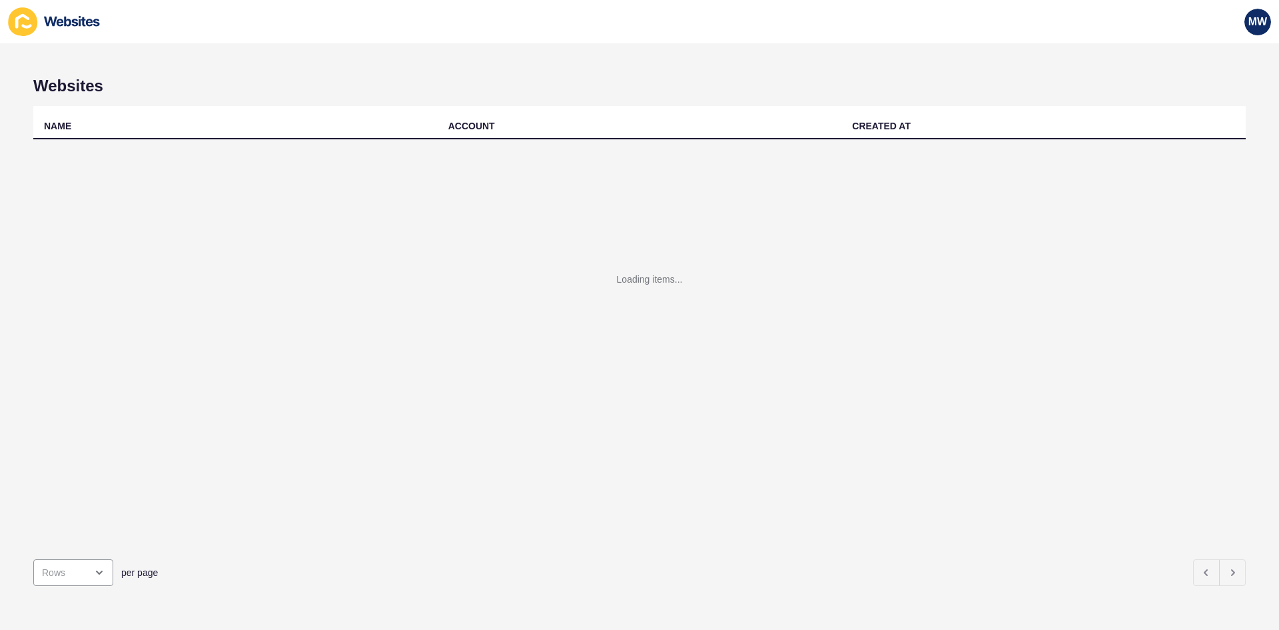  What do you see at coordinates (1258, 22) in the screenshot?
I see `span: MW` at bounding box center [1258, 22].